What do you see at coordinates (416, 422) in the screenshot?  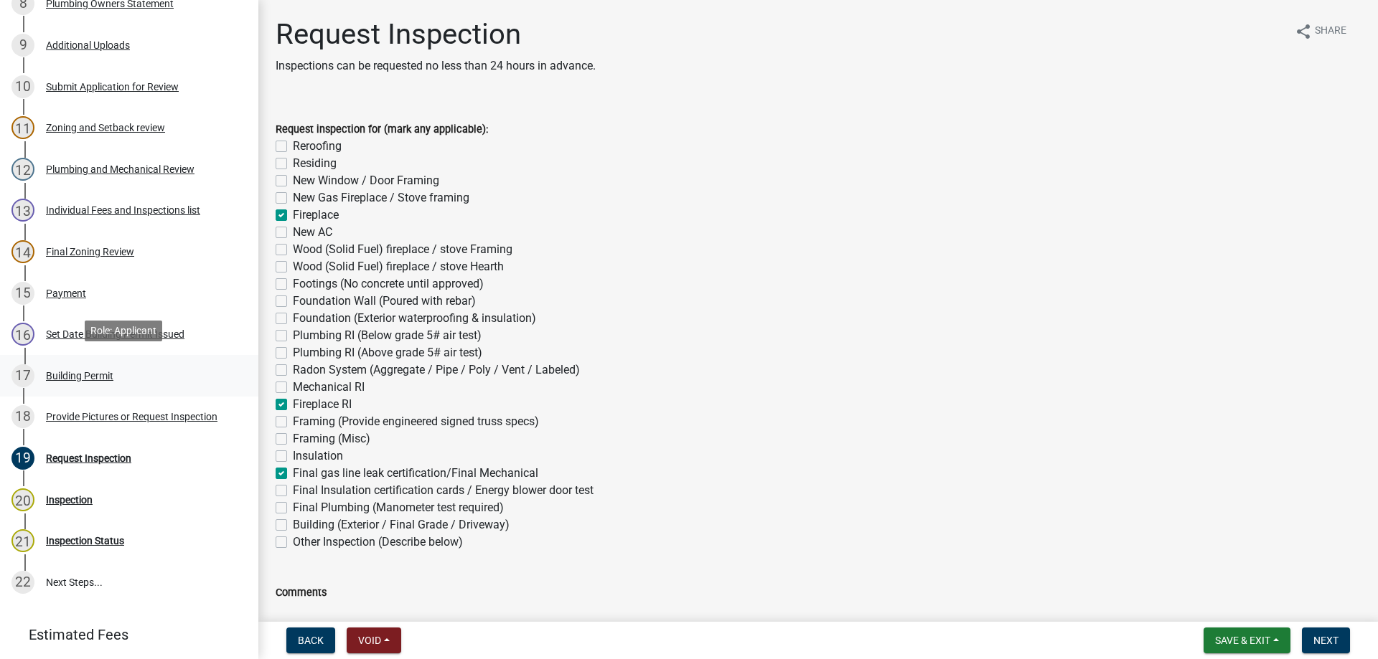 I see `label: Framing (Provide engineered signed truss specs)` at bounding box center [416, 422].